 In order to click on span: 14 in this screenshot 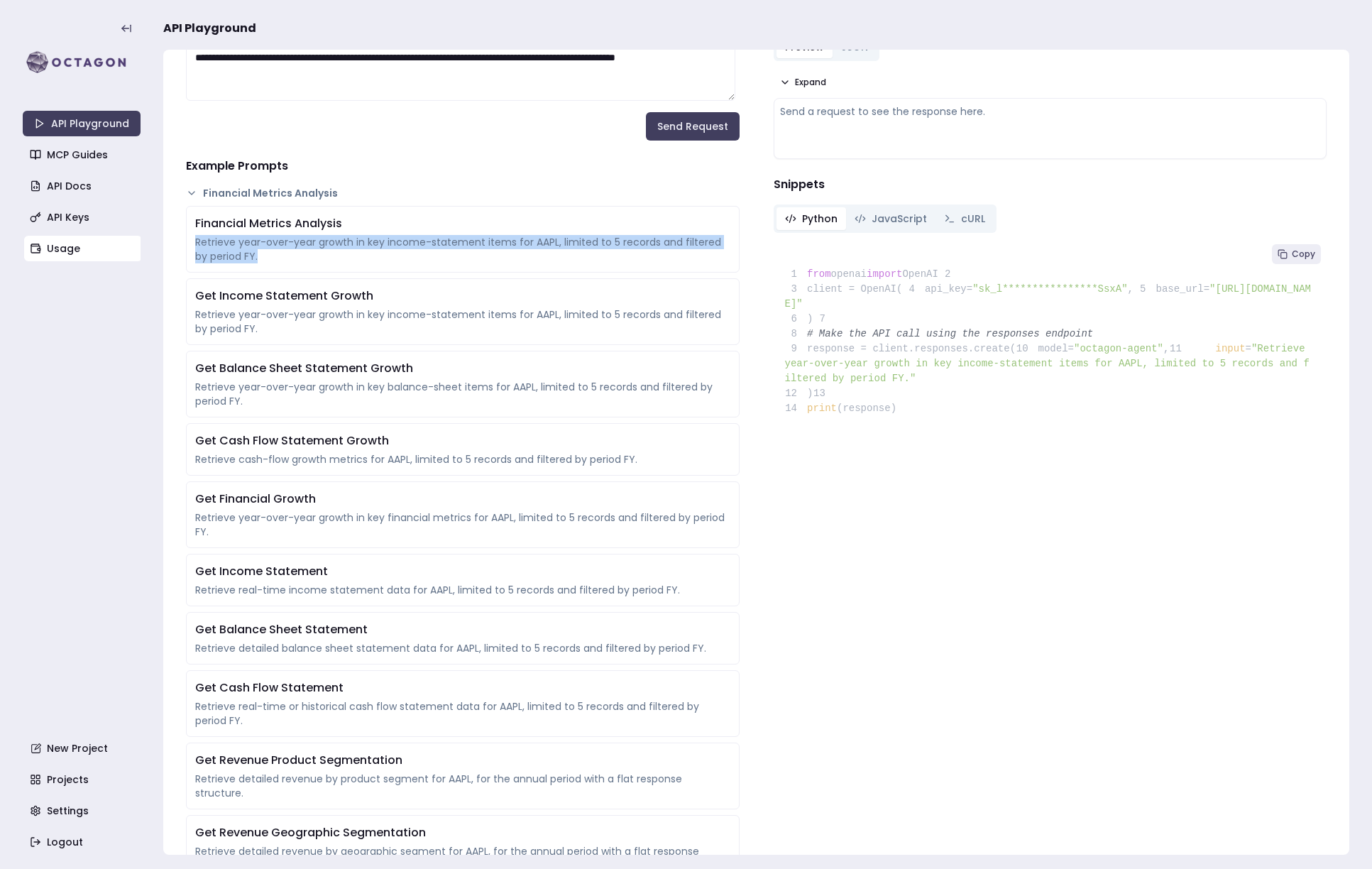, I will do `click(796, 409)`.